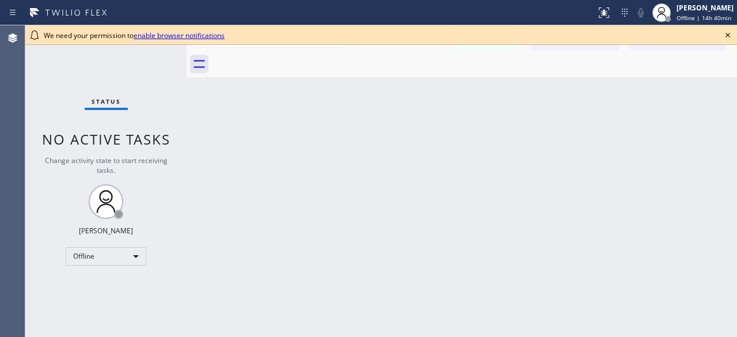  What do you see at coordinates (106, 256) in the screenshot?
I see `div: Offline` at bounding box center [106, 256].